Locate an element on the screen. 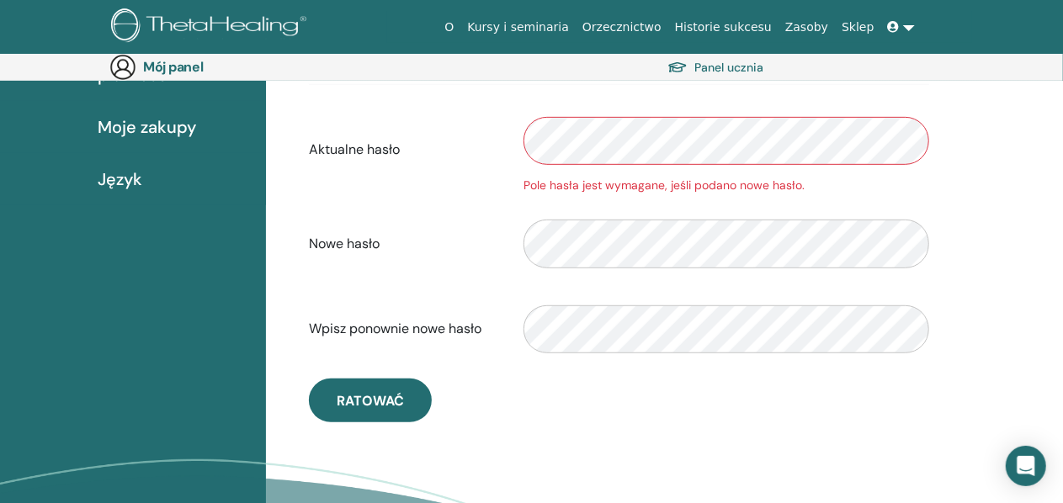 The height and width of the screenshot is (503, 1063). div: Otwórz komunikator interkomowy is located at coordinates (1026, 466).